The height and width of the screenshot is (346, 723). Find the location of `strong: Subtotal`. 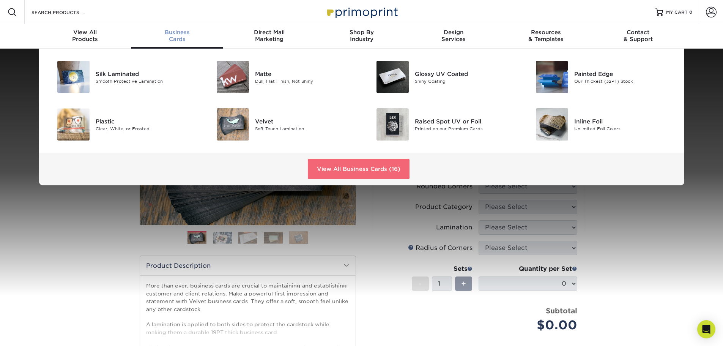

strong: Subtotal is located at coordinates (561, 310).